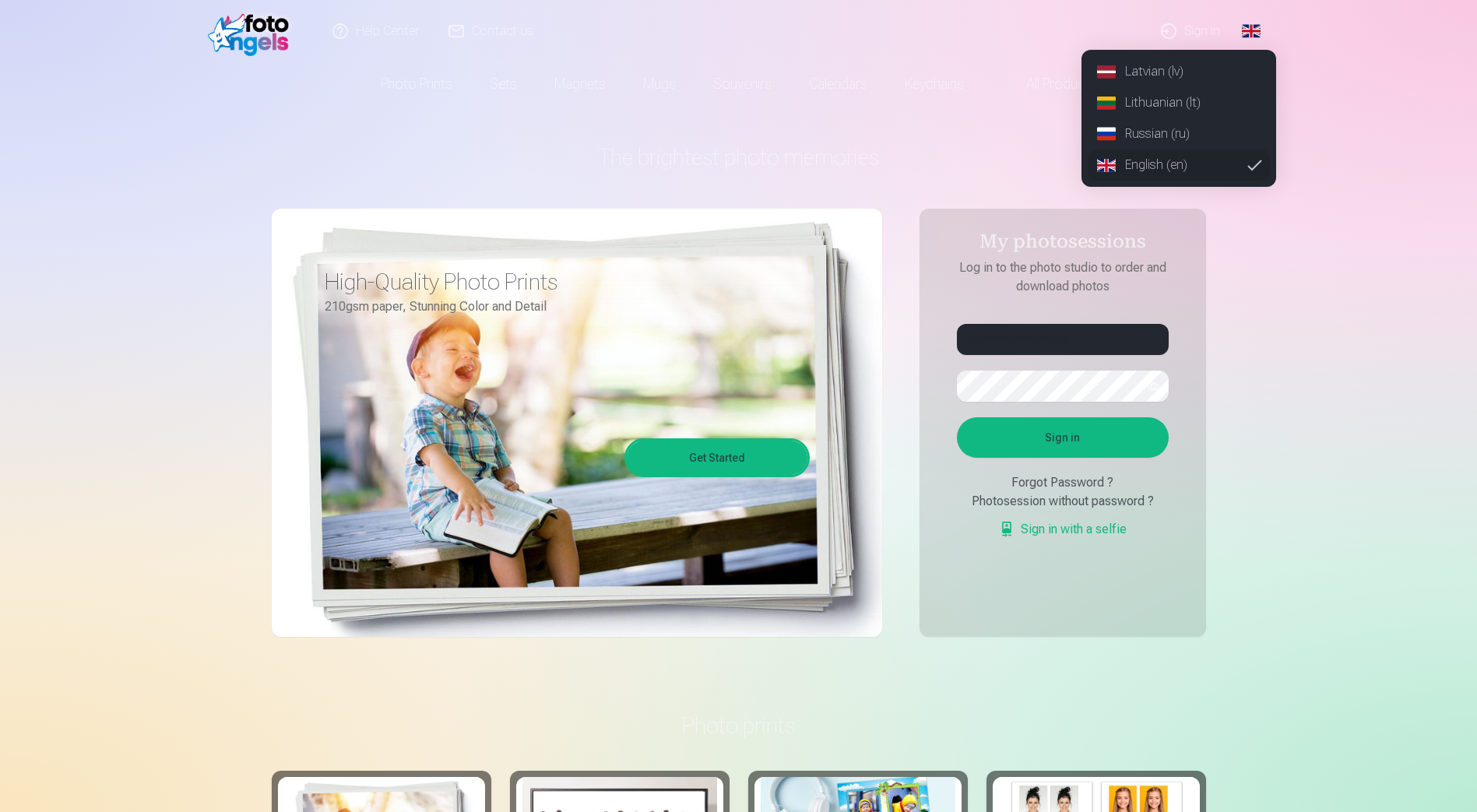 The image size is (1477, 812). Describe the element at coordinates (837, 84) in the screenshot. I see `a: Calendars` at that location.